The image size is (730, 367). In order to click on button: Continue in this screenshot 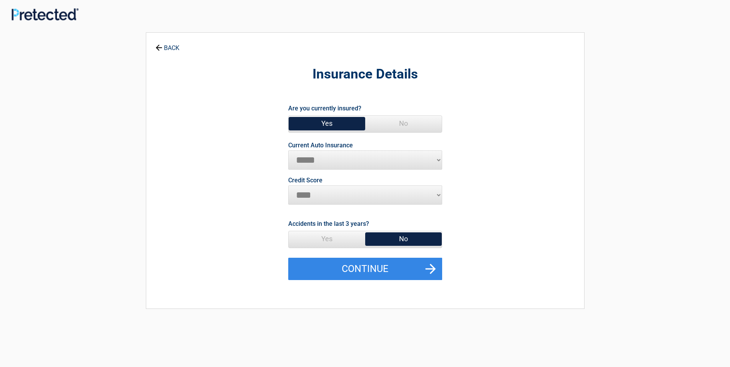, I will do `click(365, 269)`.